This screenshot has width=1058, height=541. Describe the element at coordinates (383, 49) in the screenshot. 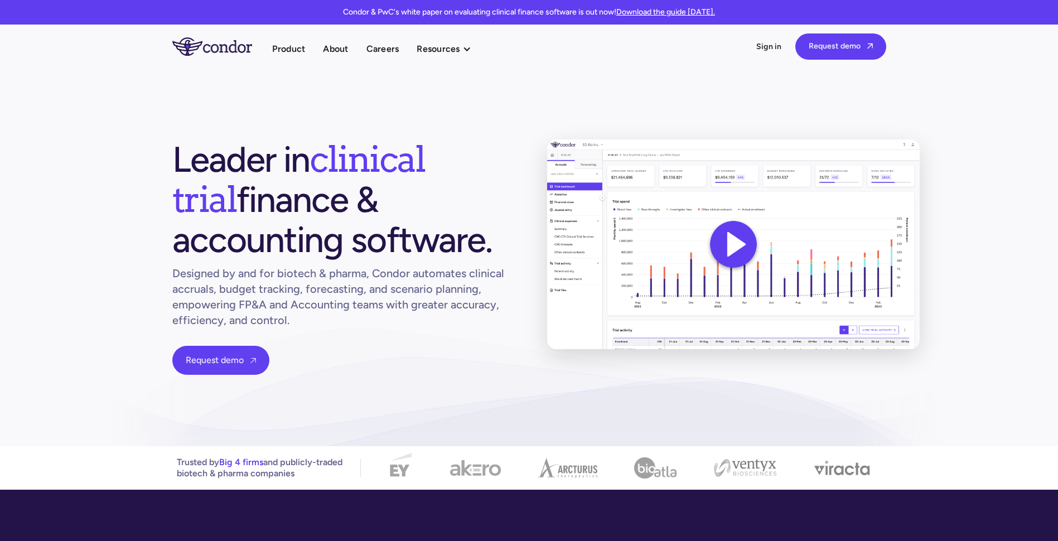

I see `a: Careers` at that location.